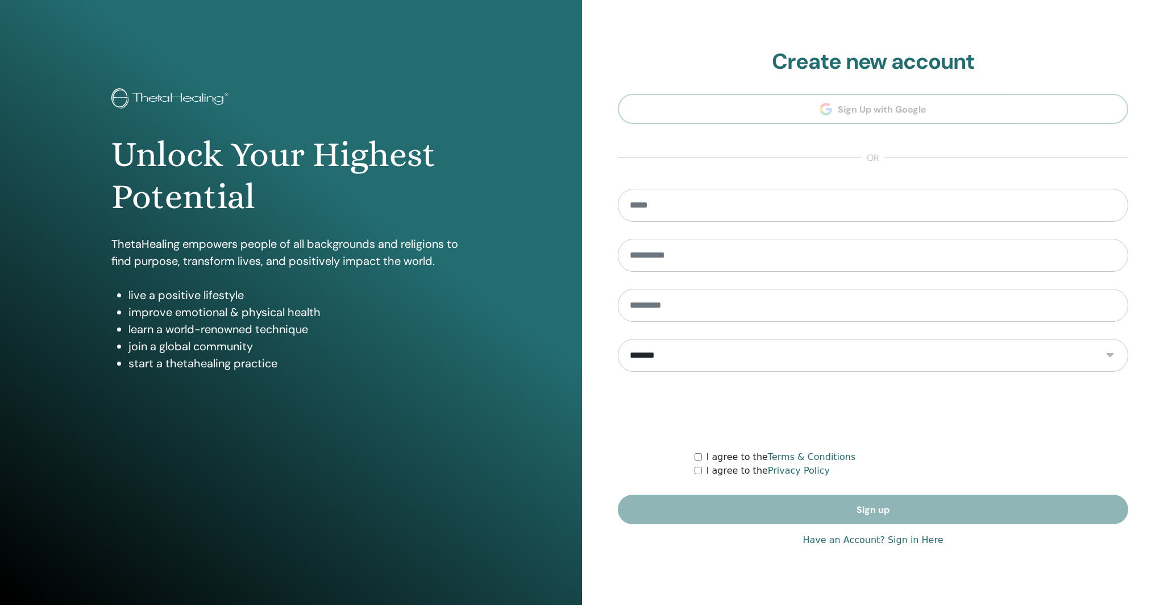 The image size is (1164, 605). I want to click on li: join a global community, so click(299, 346).